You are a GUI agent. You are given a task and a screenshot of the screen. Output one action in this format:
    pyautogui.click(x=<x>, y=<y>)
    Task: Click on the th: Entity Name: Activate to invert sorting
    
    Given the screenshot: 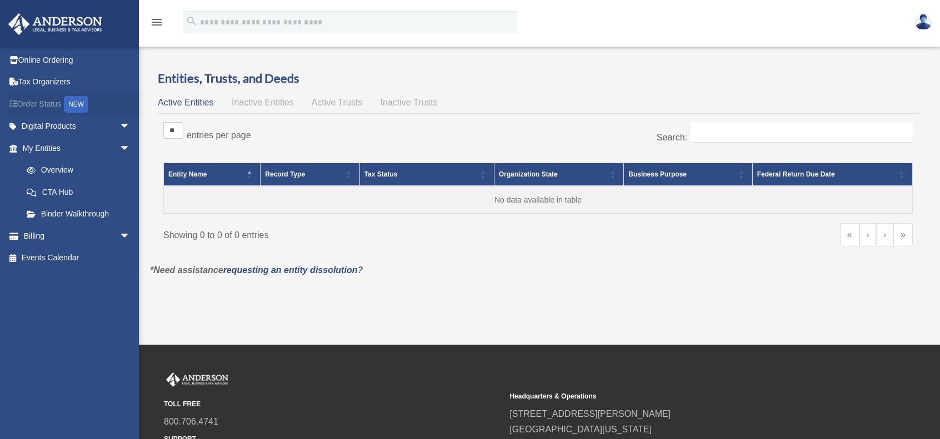 What is the action you would take?
    pyautogui.click(x=212, y=175)
    